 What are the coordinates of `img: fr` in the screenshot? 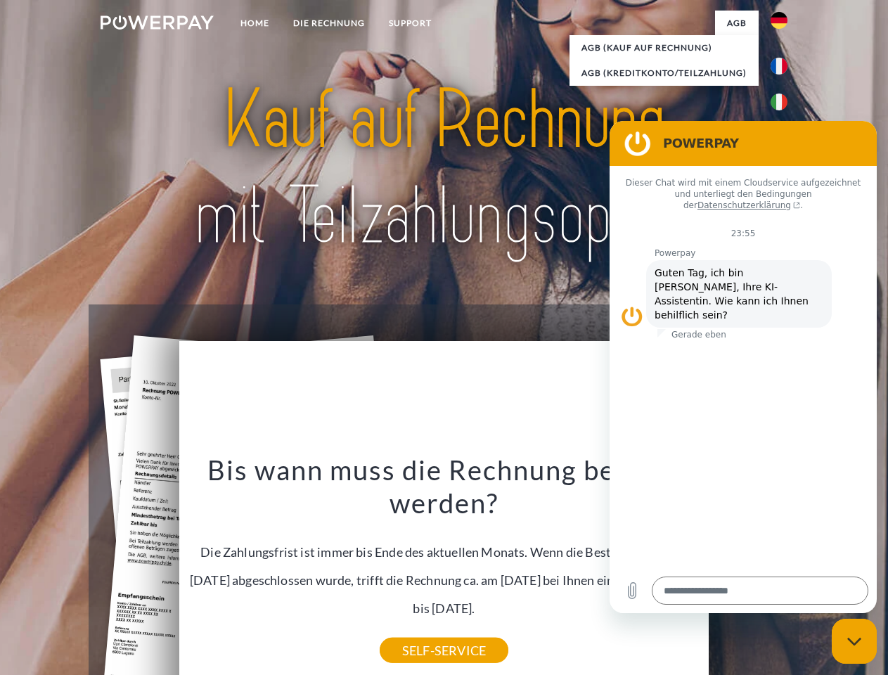 It's located at (779, 66).